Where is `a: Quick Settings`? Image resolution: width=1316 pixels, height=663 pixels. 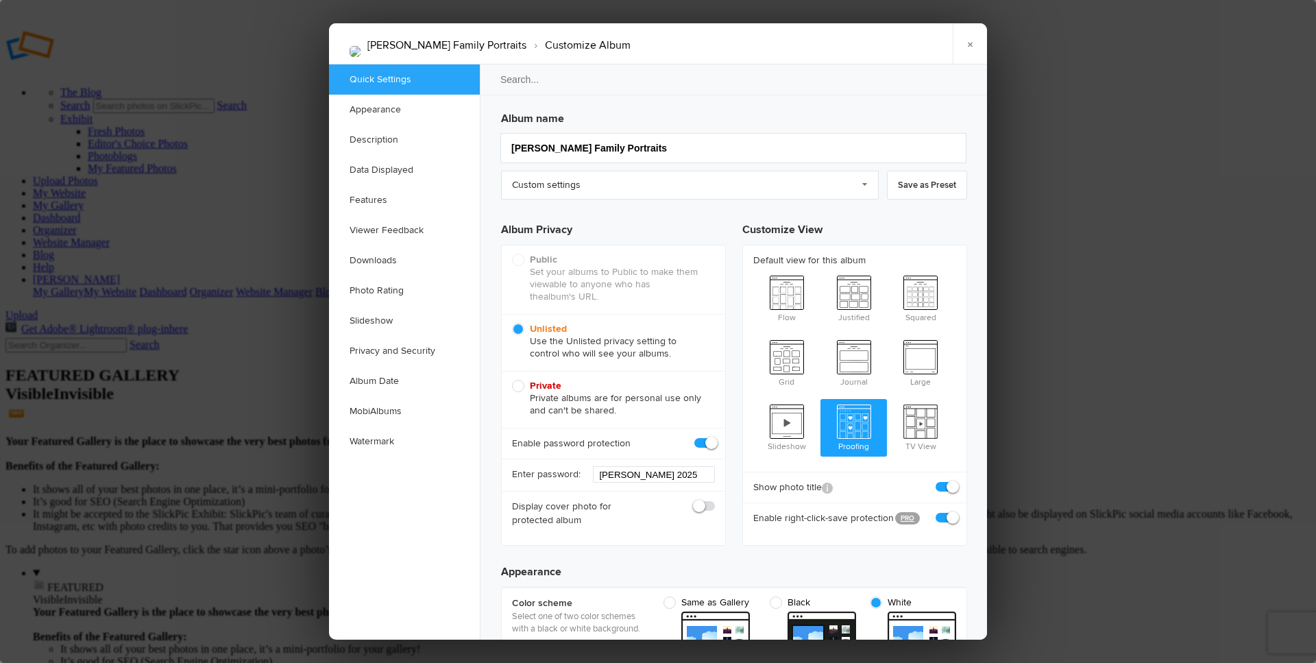 a: Quick Settings is located at coordinates (404, 79).